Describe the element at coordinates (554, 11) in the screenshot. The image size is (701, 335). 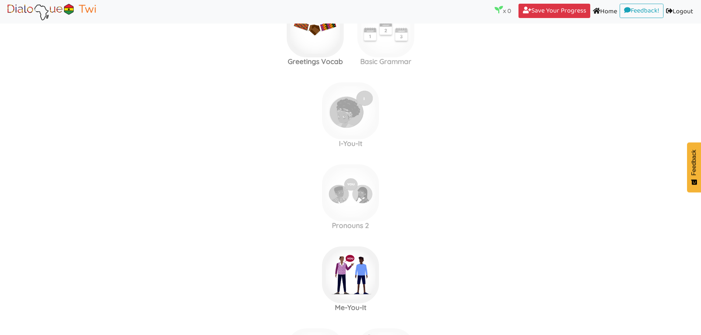
I see `a: Save Your Progress` at that location.